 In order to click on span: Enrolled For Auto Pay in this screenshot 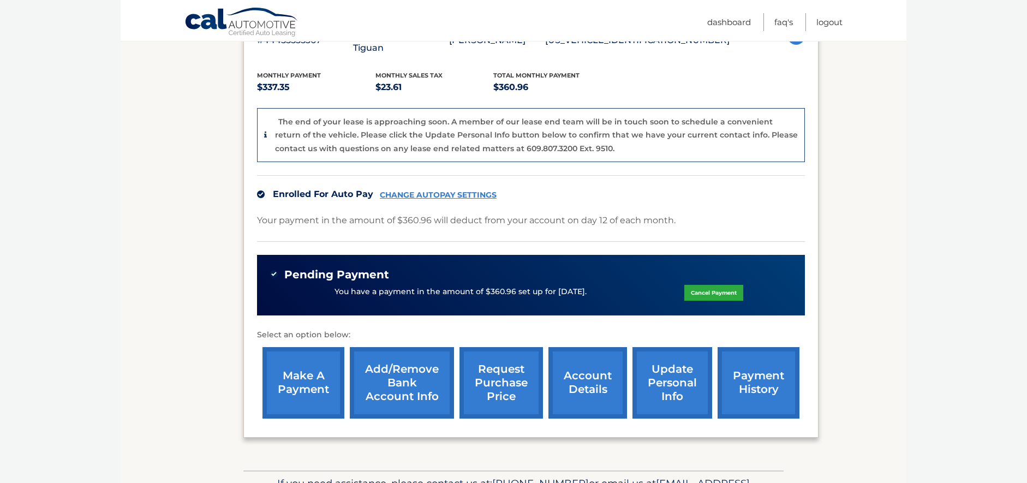, I will do `click(323, 194)`.